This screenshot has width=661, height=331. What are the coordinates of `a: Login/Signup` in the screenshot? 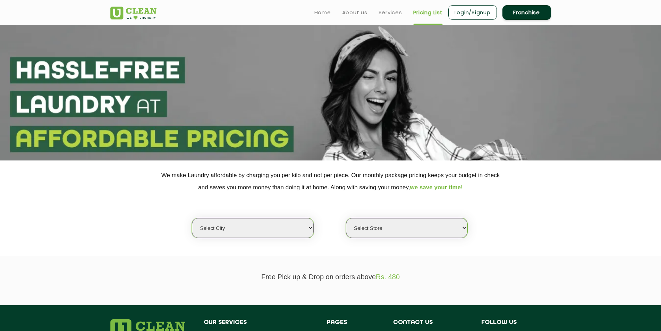 It's located at (473, 12).